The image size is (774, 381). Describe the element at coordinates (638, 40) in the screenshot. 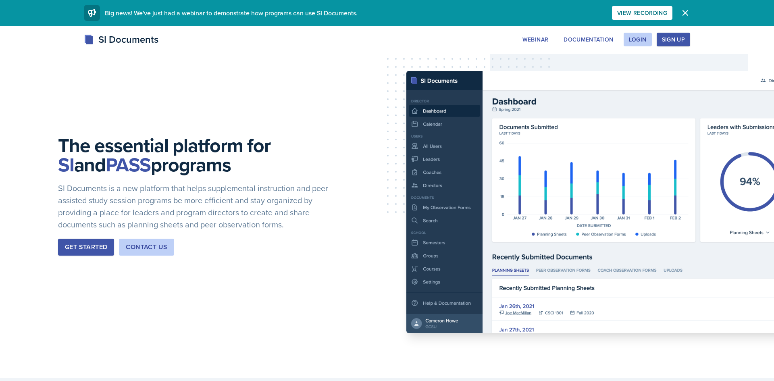

I see `div: Login` at that location.